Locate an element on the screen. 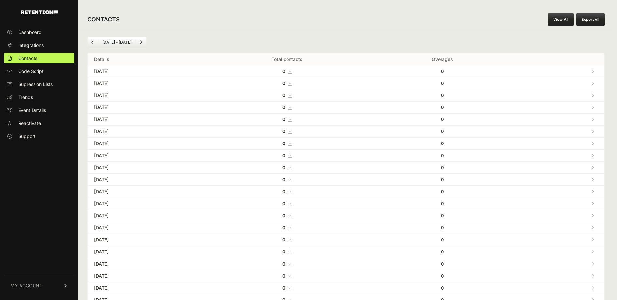 Image resolution: width=617 pixels, height=300 pixels. a: Dashboard is located at coordinates (39, 32).